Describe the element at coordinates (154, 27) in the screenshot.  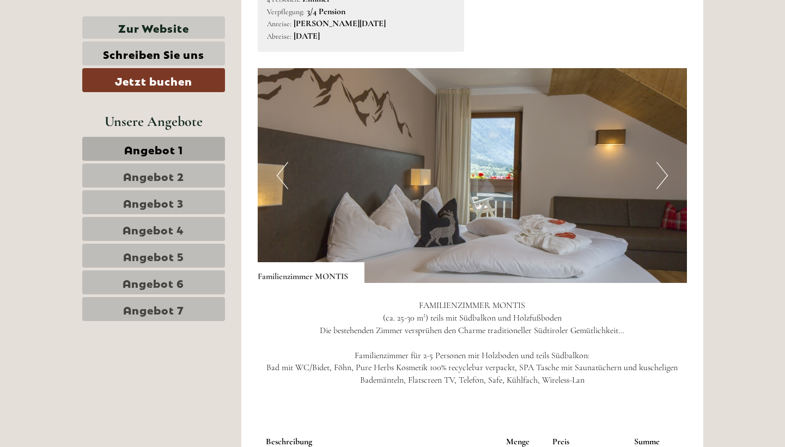
I see `a: Zur Website` at that location.